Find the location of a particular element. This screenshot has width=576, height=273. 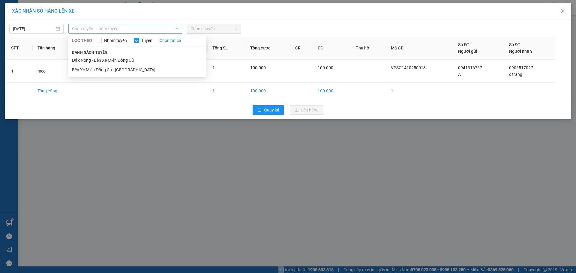

a: Chọn tất cả is located at coordinates (171, 41).